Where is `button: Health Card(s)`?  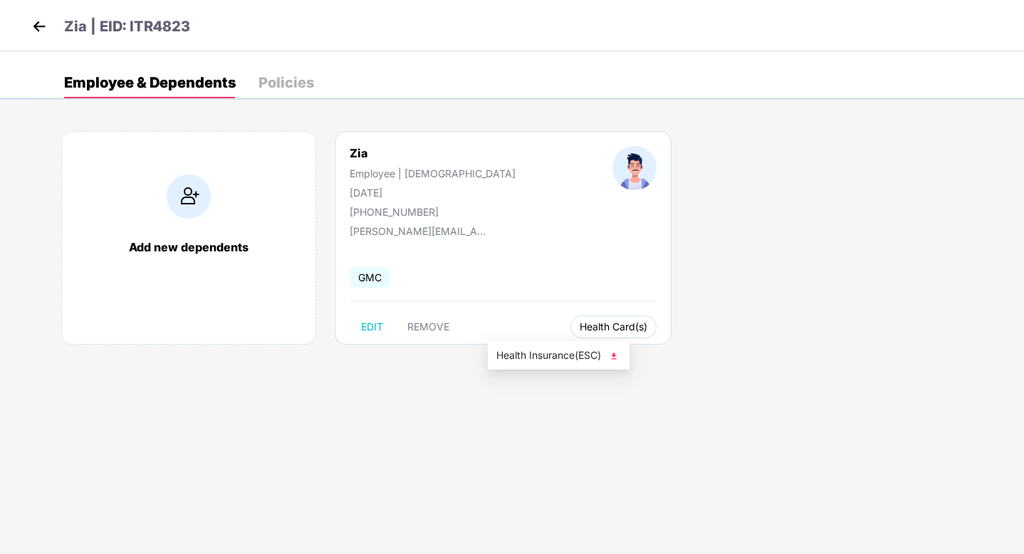
button: Health Card(s) is located at coordinates (613, 327).